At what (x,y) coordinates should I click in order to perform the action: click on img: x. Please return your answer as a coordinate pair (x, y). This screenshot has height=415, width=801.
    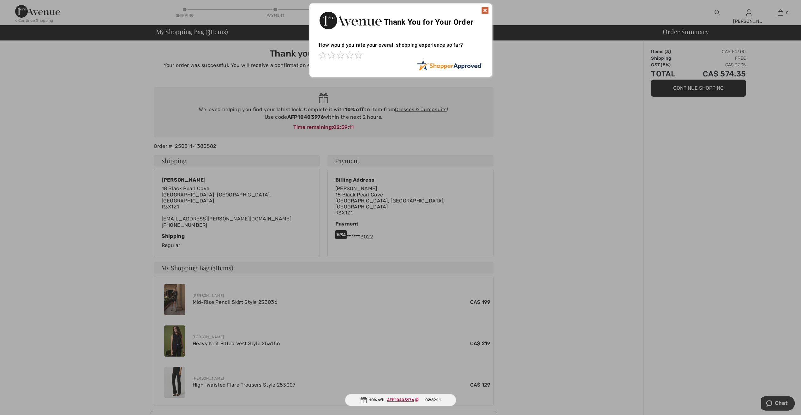
    Looking at the image, I should click on (485, 10).